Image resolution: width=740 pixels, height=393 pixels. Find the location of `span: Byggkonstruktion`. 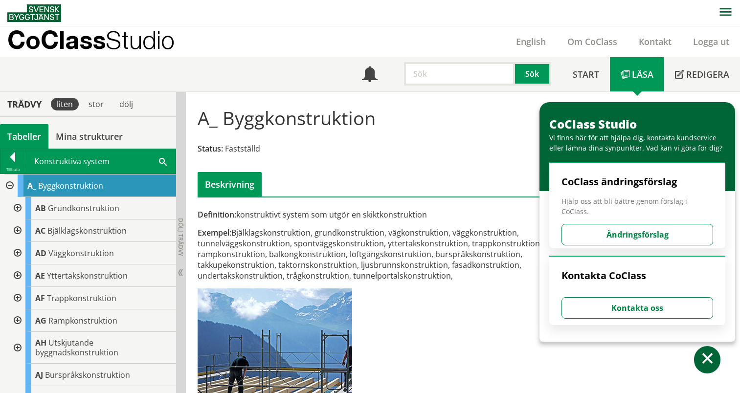

span: Byggkonstruktion is located at coordinates (70, 186).